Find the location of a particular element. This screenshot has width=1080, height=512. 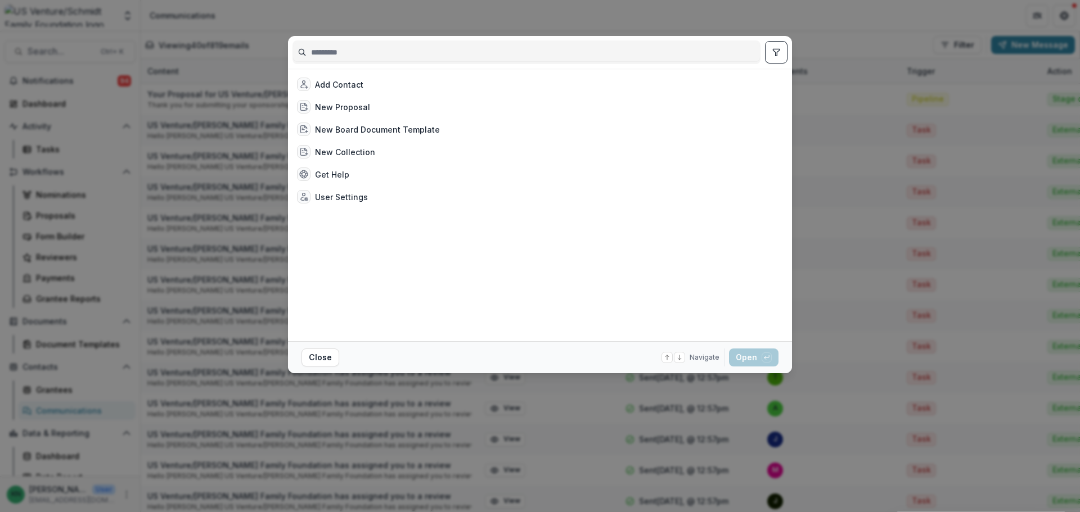

div: Get Help is located at coordinates (332, 174).